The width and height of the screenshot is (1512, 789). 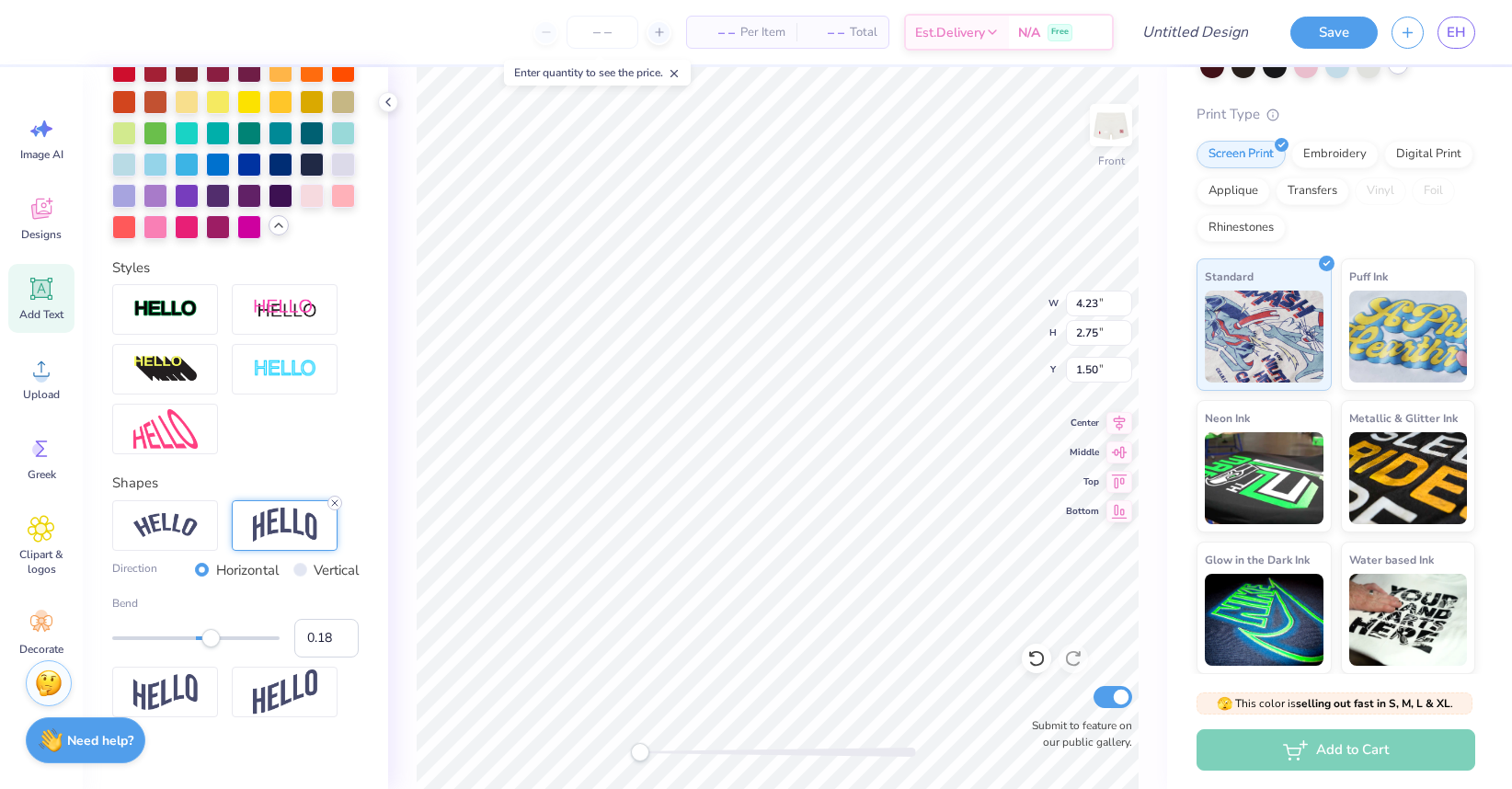 I want to click on label: Horizontal, so click(x=247, y=571).